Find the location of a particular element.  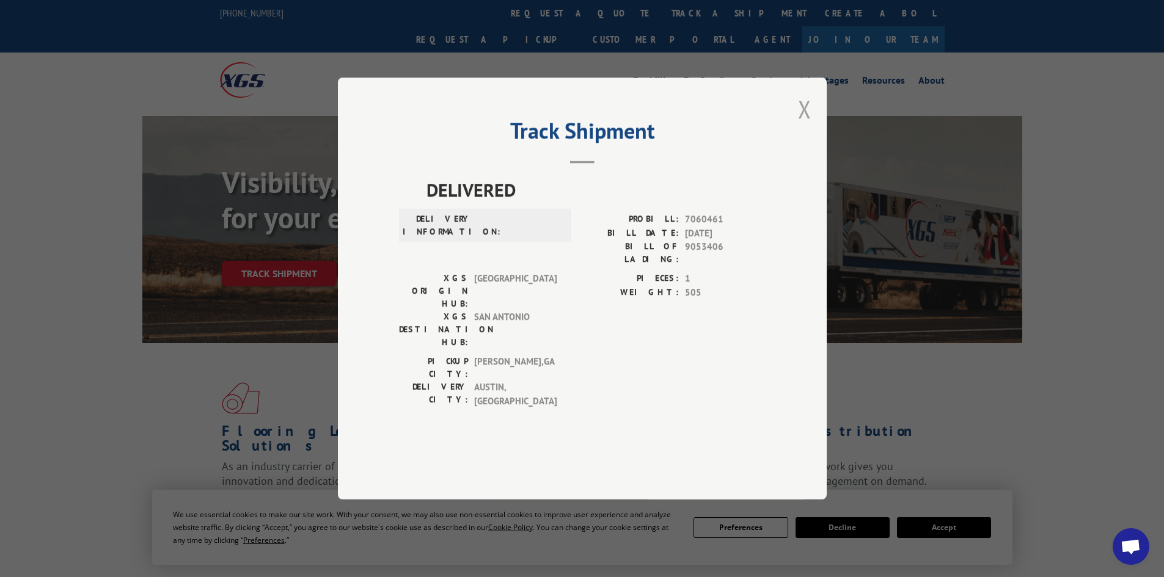

span: 7060461 is located at coordinates (725, 219).